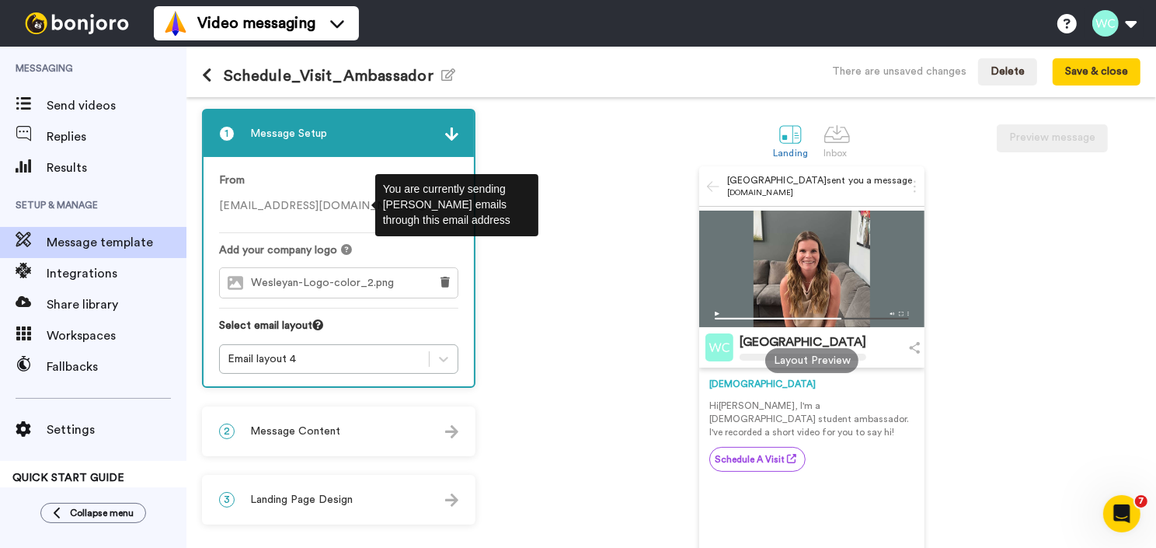  Describe the element at coordinates (117, 168) in the screenshot. I see `span: Results` at that location.